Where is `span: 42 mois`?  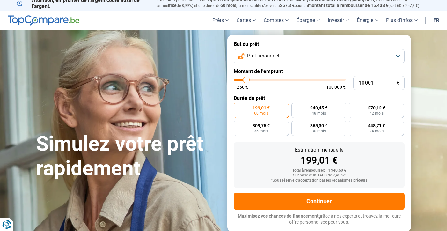
span: 42 mois is located at coordinates (376, 113).